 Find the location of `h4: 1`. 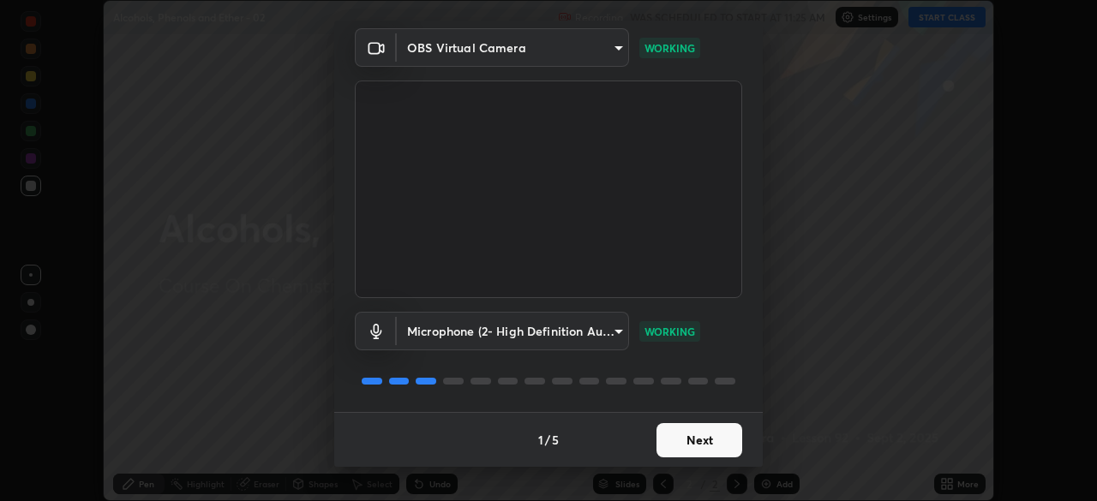

h4: 1 is located at coordinates (541, 440).